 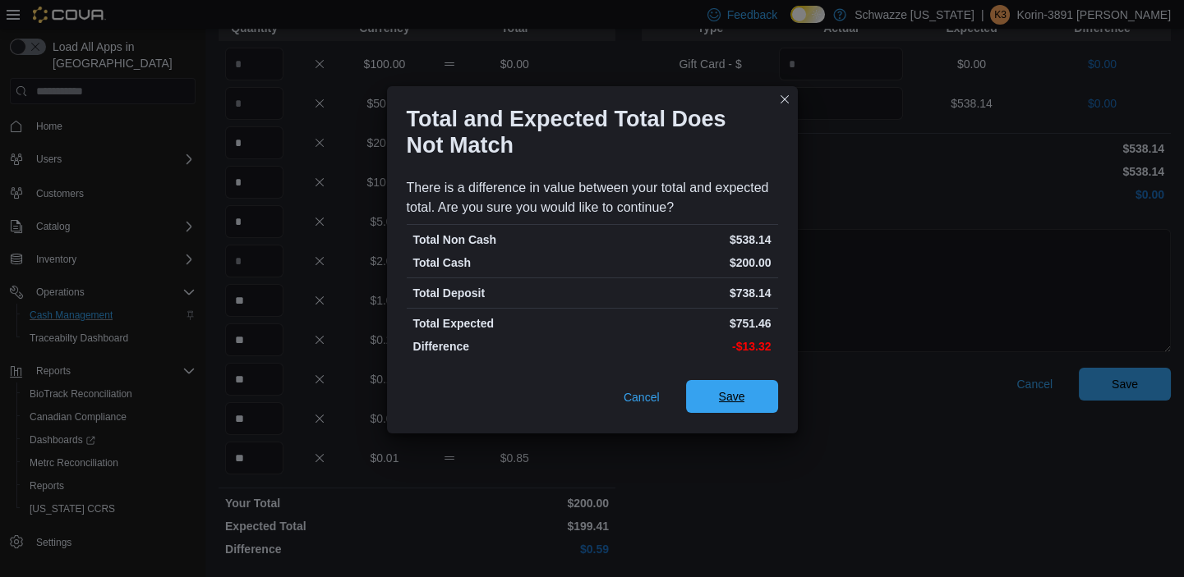 What do you see at coordinates (683, 293) in the screenshot?
I see `p: $738.14` at bounding box center [683, 293].